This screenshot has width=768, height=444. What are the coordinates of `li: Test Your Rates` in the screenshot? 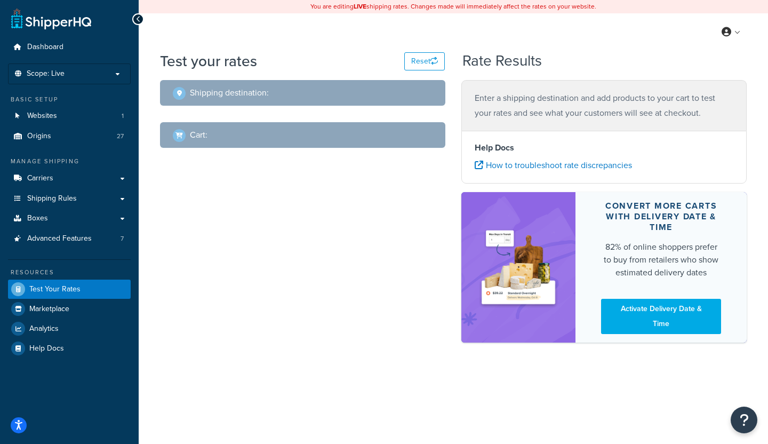 It's located at (69, 289).